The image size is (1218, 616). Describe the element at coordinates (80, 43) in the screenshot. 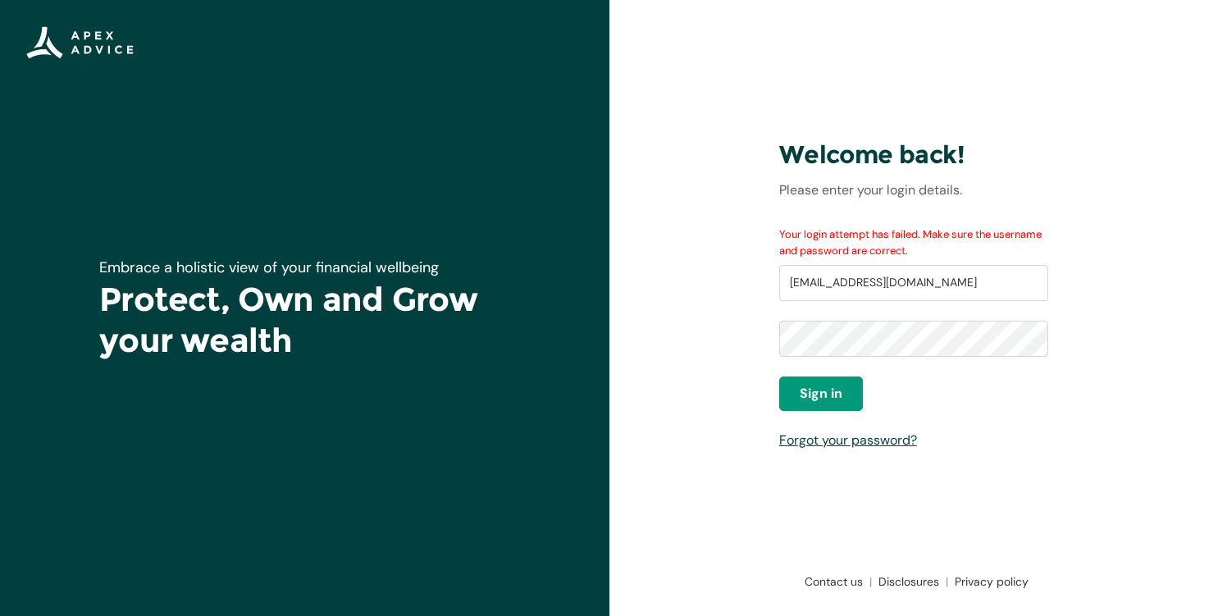

I see `img: Apex Advice Group` at that location.